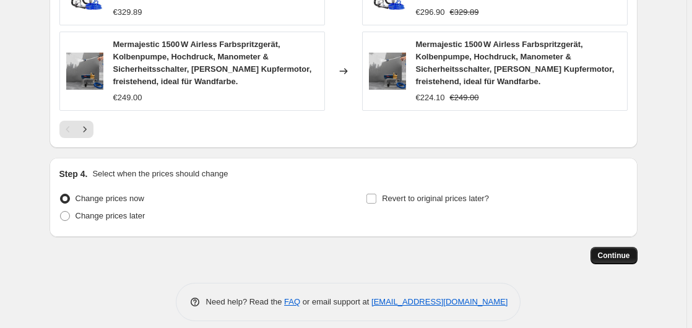  Describe the element at coordinates (76, 129) in the screenshot. I see `nav: Pagination` at that location.